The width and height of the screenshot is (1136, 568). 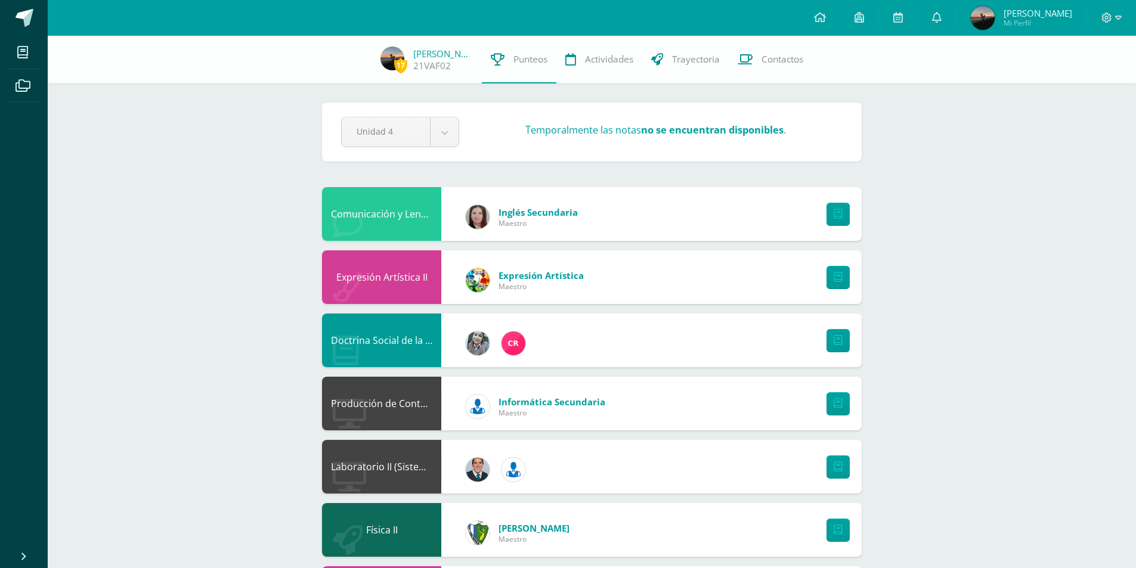 What do you see at coordinates (382, 467) in the screenshot?
I see `div: Laboratorio II (Sistema Operativo Macintoch)` at bounding box center [382, 467].